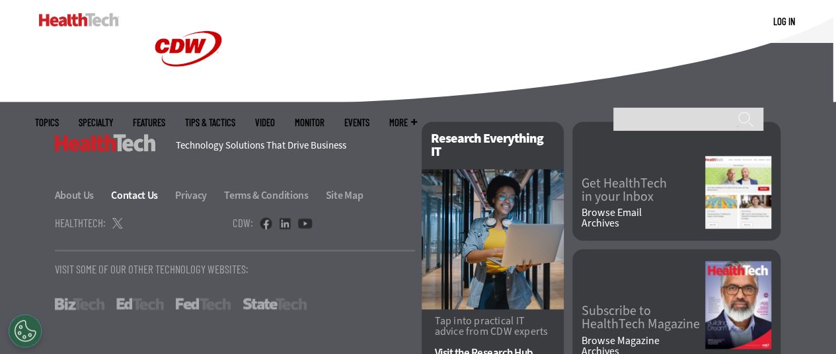 Image resolution: width=836 pixels, height=354 pixels. Describe the element at coordinates (243, 223) in the screenshot. I see `h4: CDW:` at that location.